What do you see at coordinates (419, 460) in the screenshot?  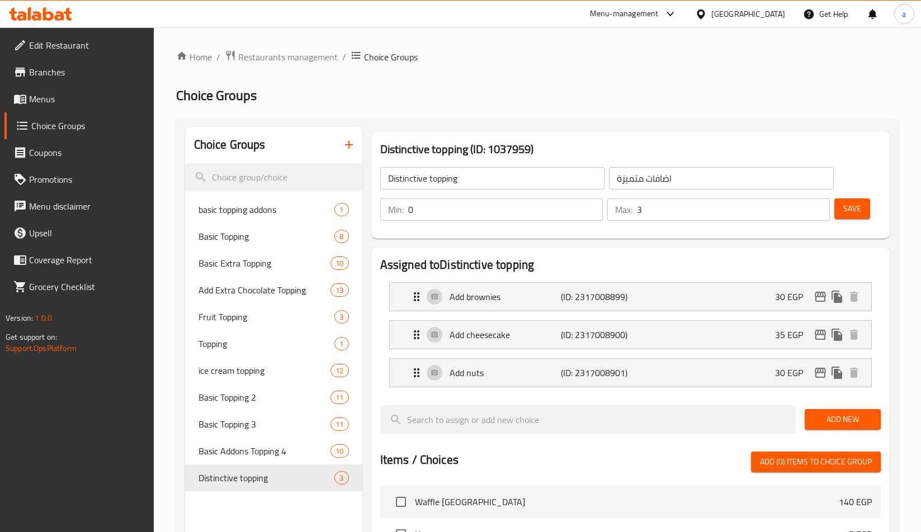 I see `h2: Items / Choices` at bounding box center [419, 460].